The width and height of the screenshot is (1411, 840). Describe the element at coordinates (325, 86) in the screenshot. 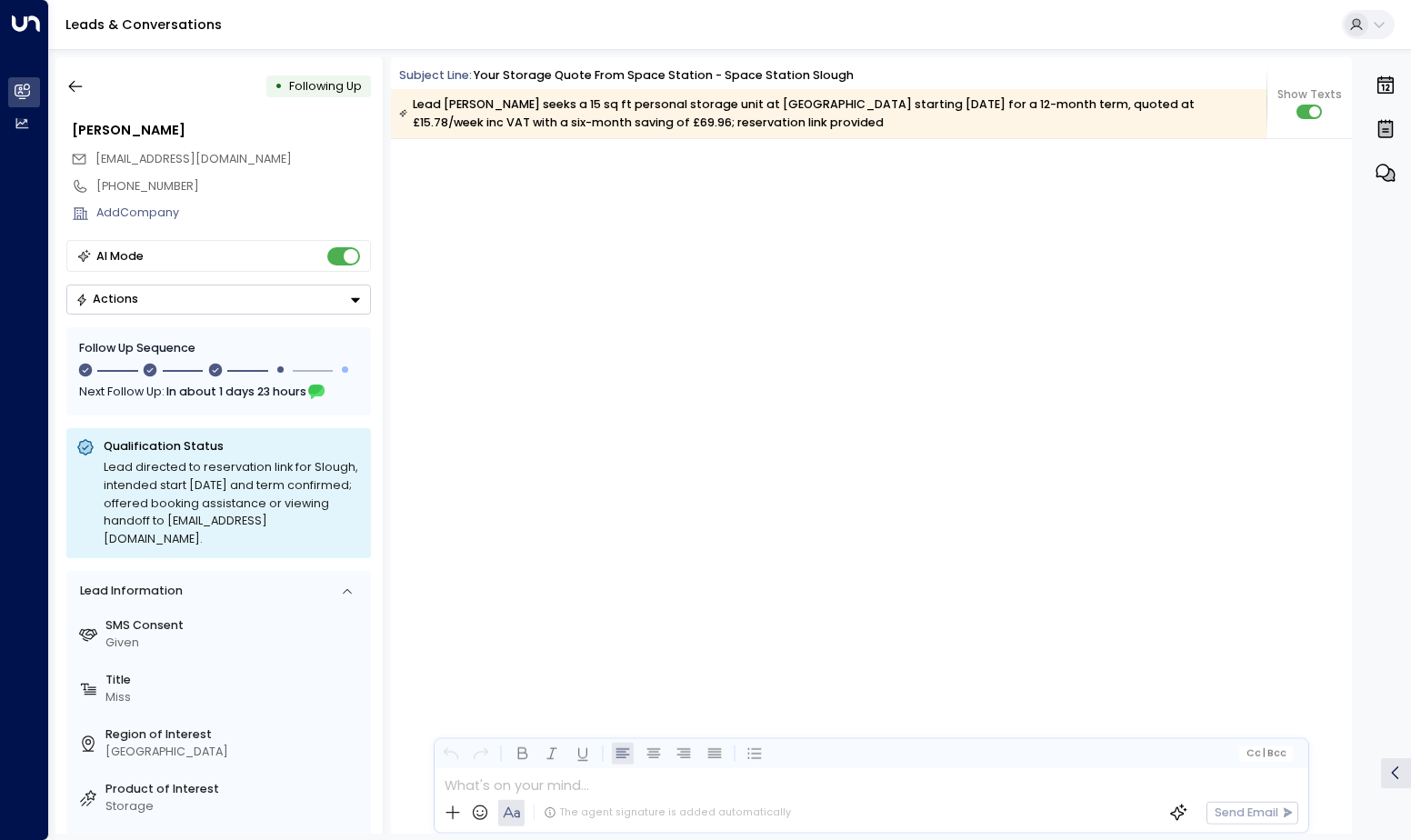

I see `span: Following Up` at that location.